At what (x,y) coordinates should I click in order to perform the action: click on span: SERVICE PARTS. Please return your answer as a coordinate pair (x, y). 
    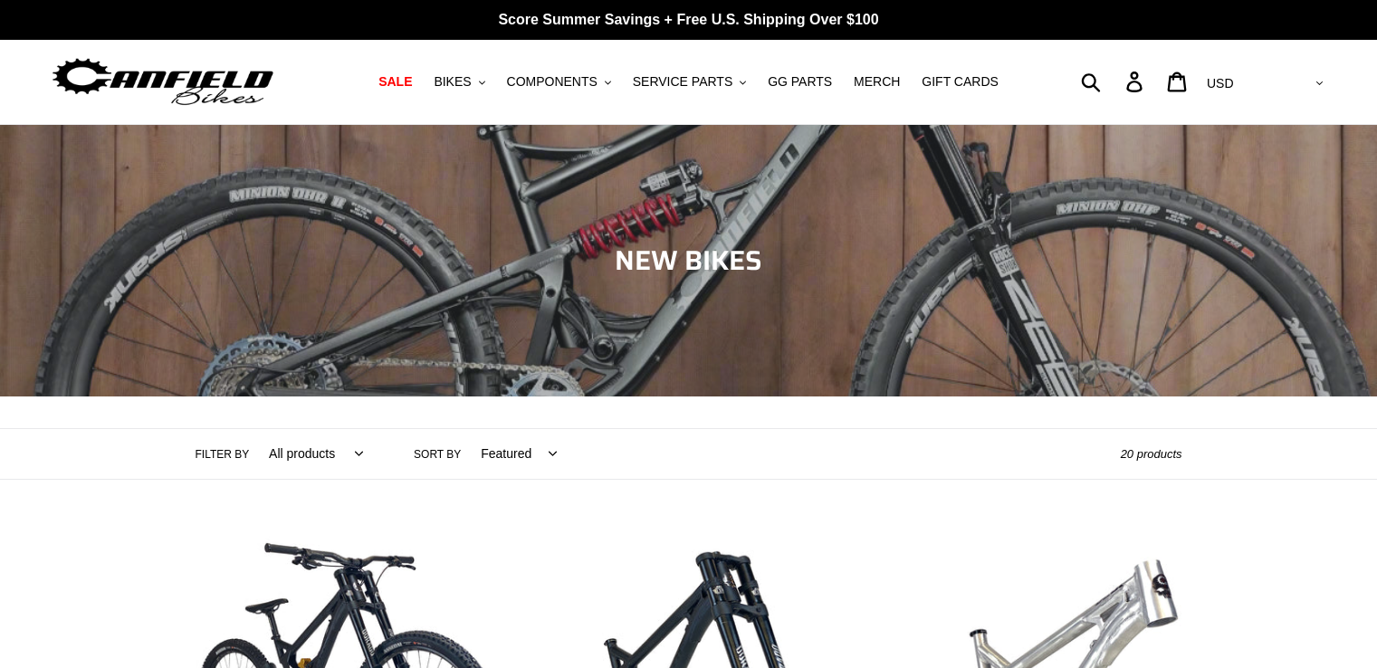
    Looking at the image, I should click on (683, 81).